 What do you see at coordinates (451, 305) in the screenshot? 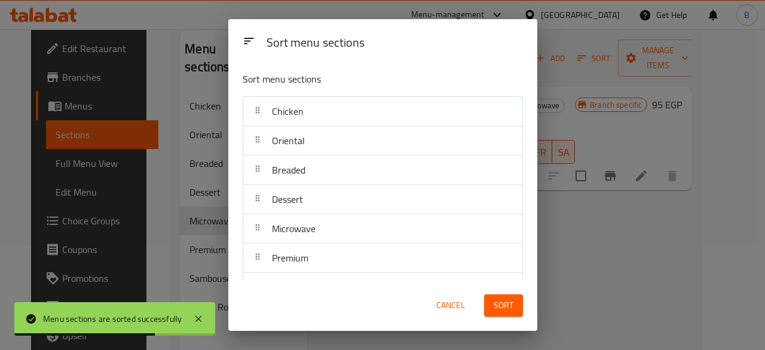
I see `button: Cancel` at bounding box center [451, 305].